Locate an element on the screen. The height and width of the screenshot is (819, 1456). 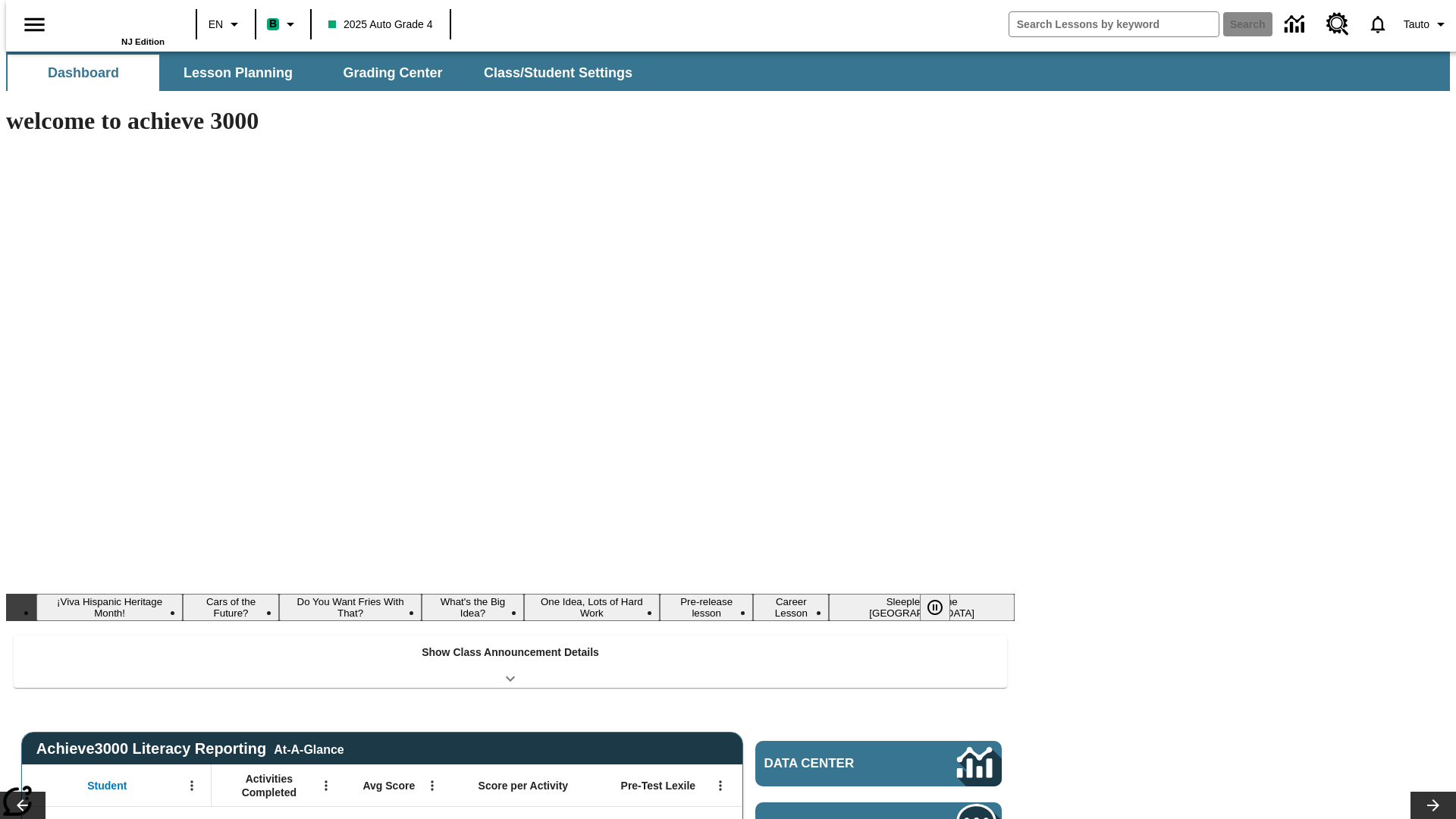
span: 2025 Auto Grade 4 is located at coordinates (381, 25).